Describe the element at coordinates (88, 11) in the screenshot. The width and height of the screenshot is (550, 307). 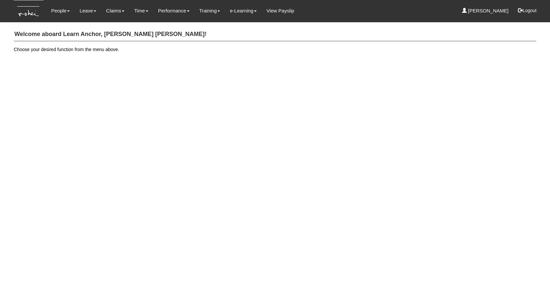
I see `a: Leave` at that location.